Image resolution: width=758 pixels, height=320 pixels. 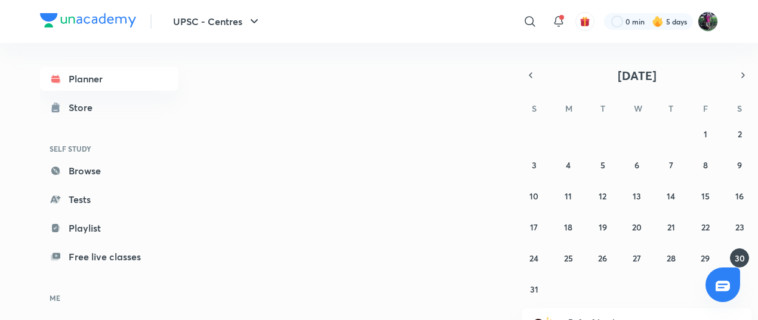 I want to click on img: avatar, so click(x=585, y=21).